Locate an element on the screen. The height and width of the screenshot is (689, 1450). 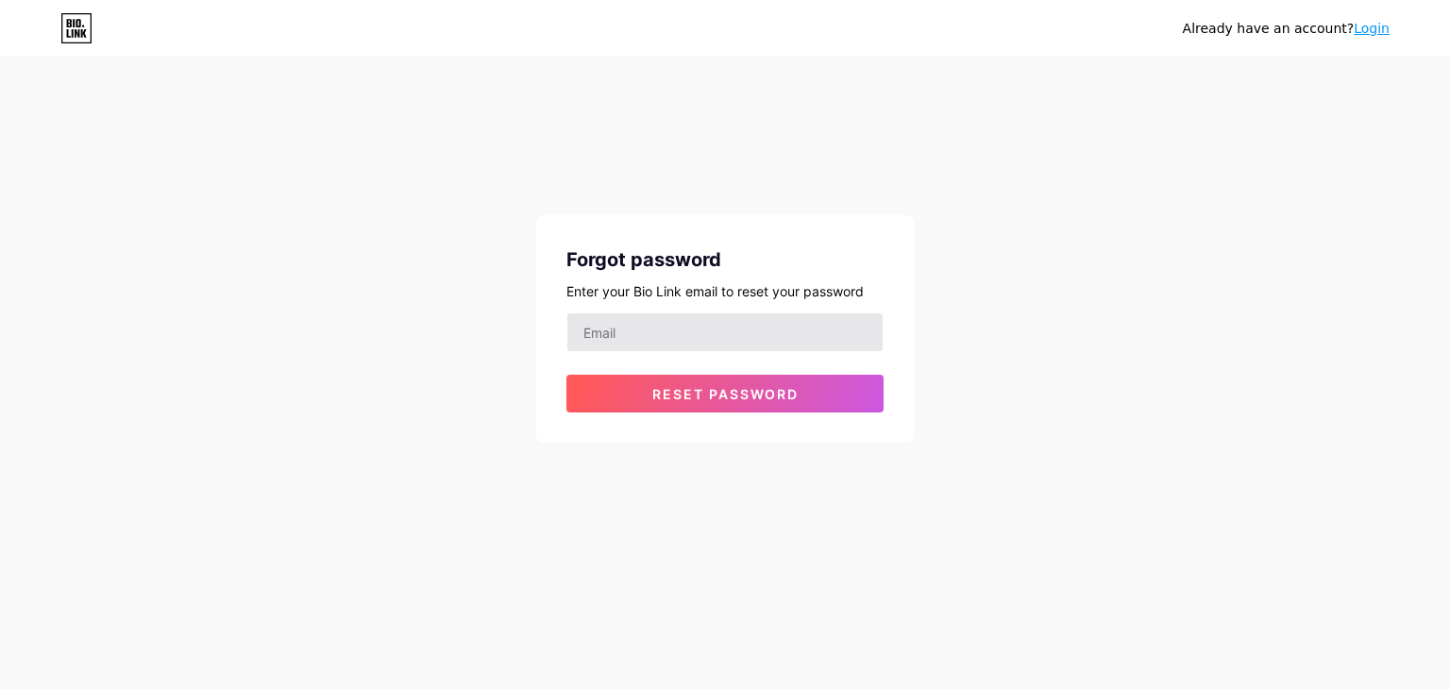
a: Login is located at coordinates (1372, 28).